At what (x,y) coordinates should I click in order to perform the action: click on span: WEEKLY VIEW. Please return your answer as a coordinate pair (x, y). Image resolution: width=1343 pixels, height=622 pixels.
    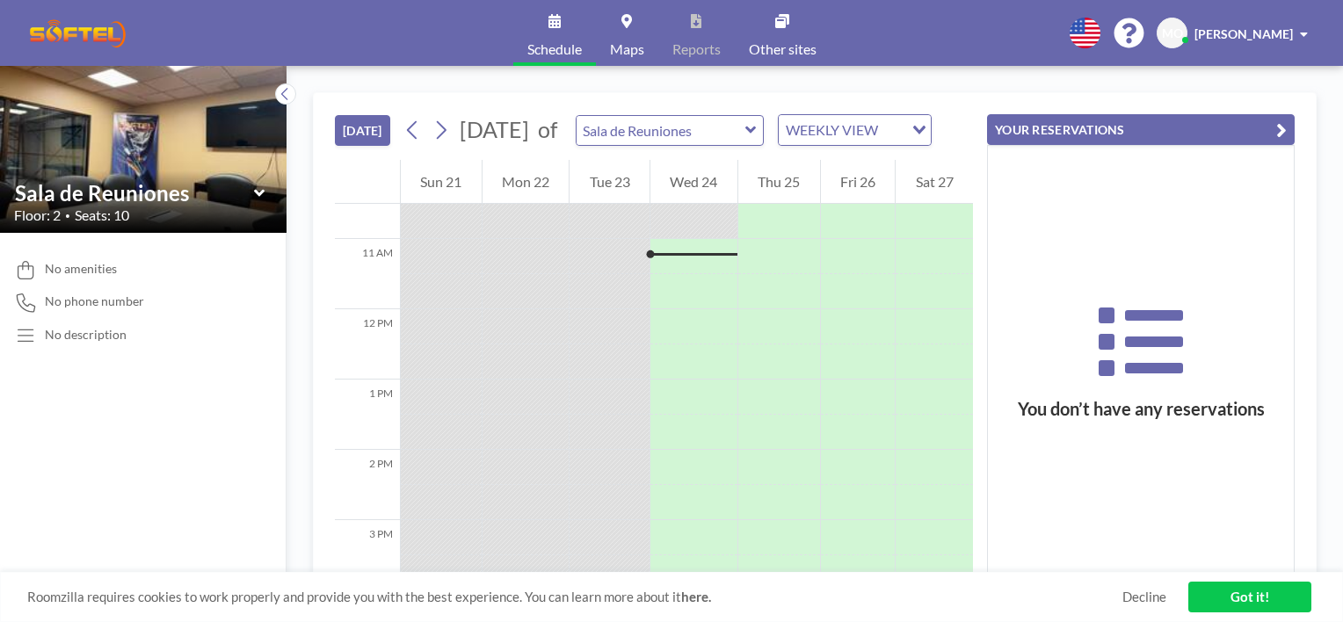
    Looking at the image, I should click on (832, 130).